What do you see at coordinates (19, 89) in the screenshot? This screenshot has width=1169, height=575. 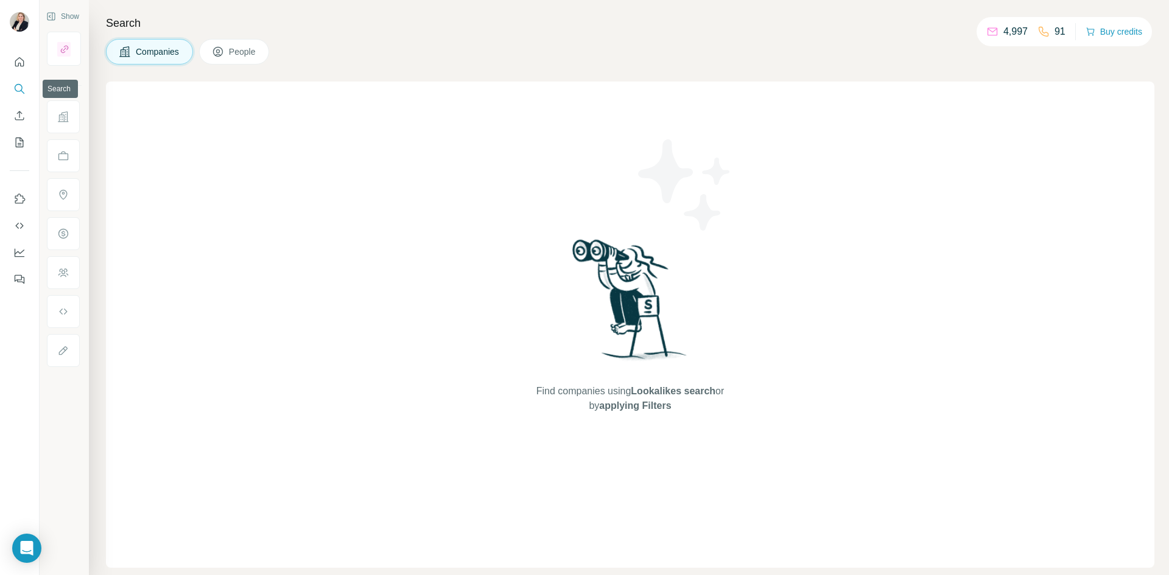 I see `button: Search` at bounding box center [19, 89].